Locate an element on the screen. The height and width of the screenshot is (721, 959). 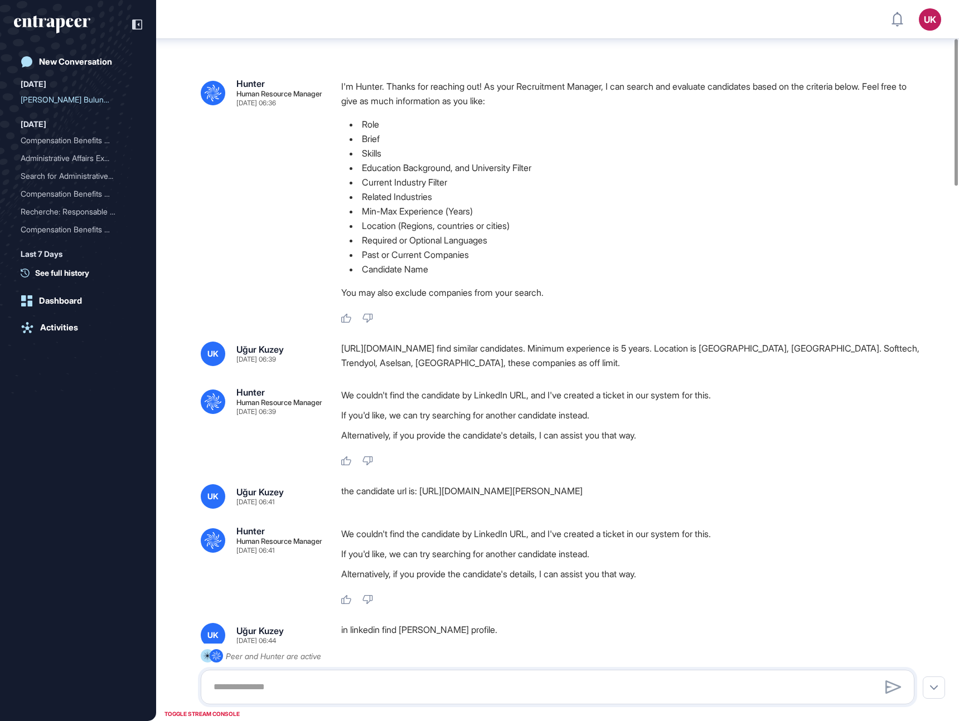
div: entrapeer-logo is located at coordinates (52, 25).